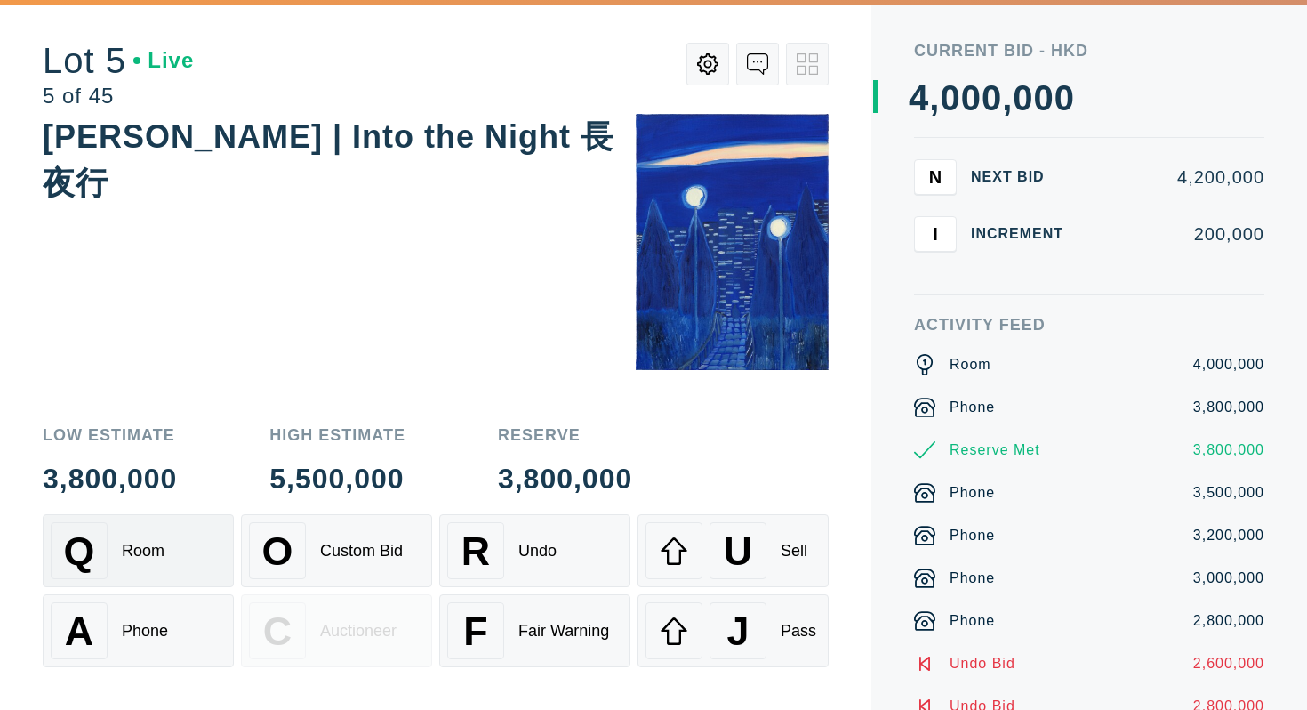  Describe the element at coordinates (337, 478) in the screenshot. I see `div: 5,500,000` at that location.